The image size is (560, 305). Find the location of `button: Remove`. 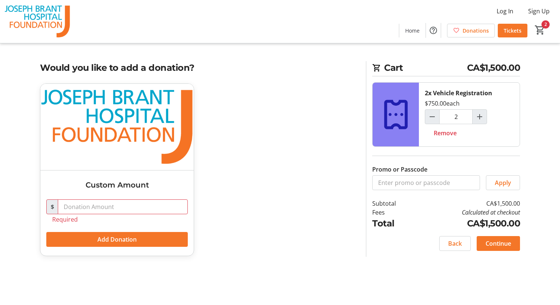

button: Remove is located at coordinates (446, 133).